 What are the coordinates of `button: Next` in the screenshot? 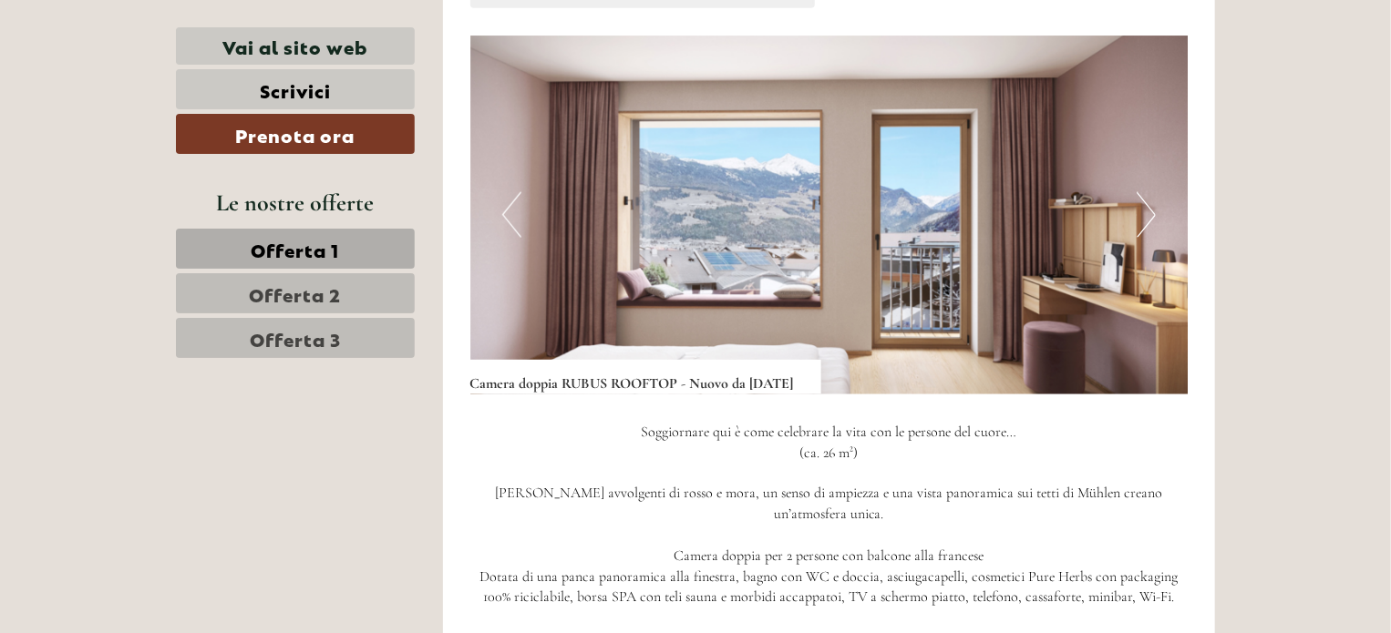 It's located at (1146, 215).